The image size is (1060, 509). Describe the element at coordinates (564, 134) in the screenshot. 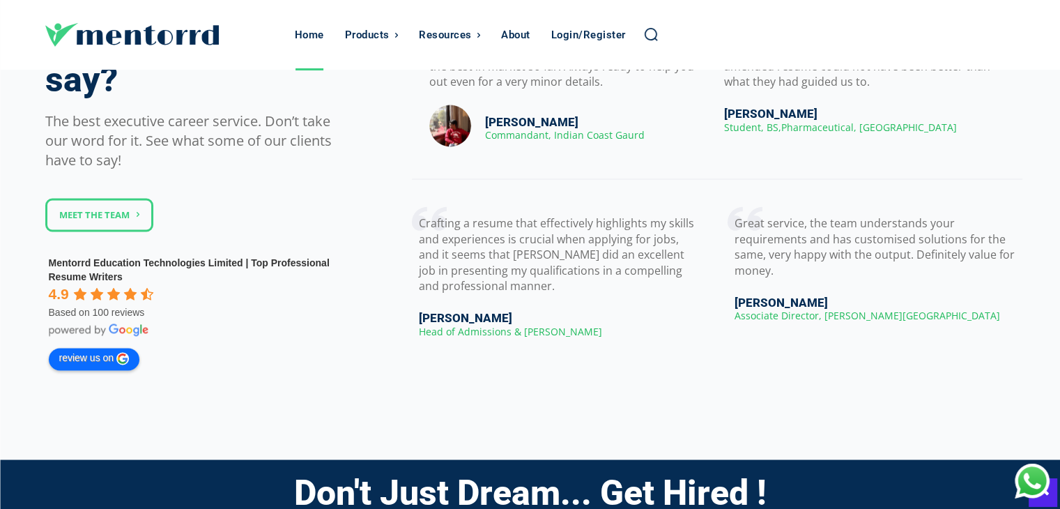

I see `span: Commandant, Indian Coast Gaurd` at that location.